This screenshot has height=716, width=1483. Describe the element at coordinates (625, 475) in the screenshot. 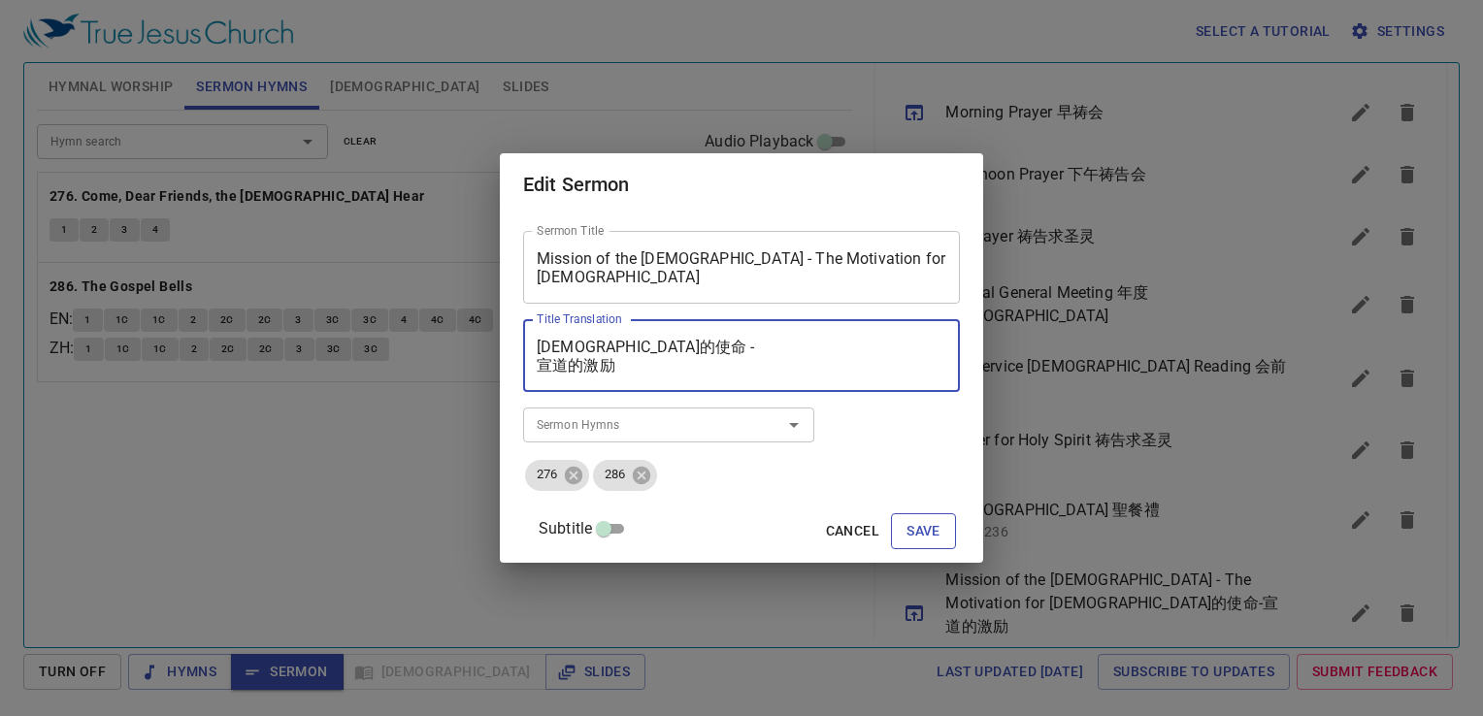

I see `div: 286` at that location.